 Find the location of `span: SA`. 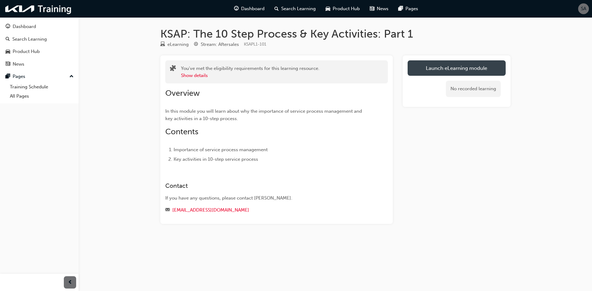

span: SA is located at coordinates (583, 9).